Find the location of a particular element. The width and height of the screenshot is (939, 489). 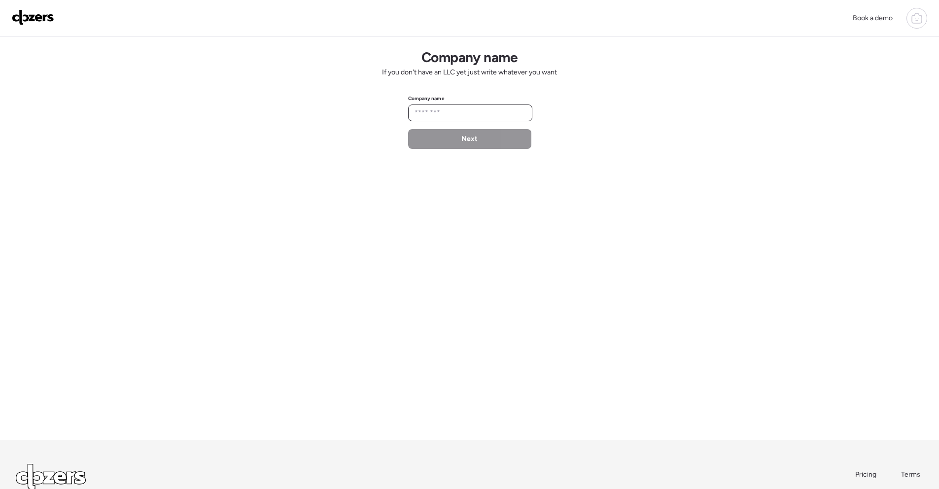

img: Logo is located at coordinates (33, 17).